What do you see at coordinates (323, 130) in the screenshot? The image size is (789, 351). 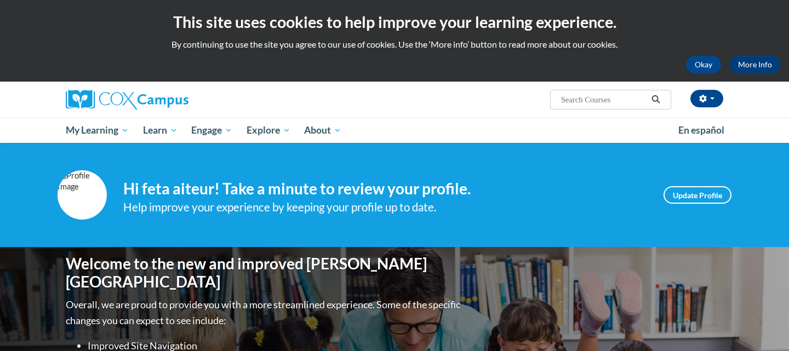 I see `a: About` at bounding box center [323, 130].